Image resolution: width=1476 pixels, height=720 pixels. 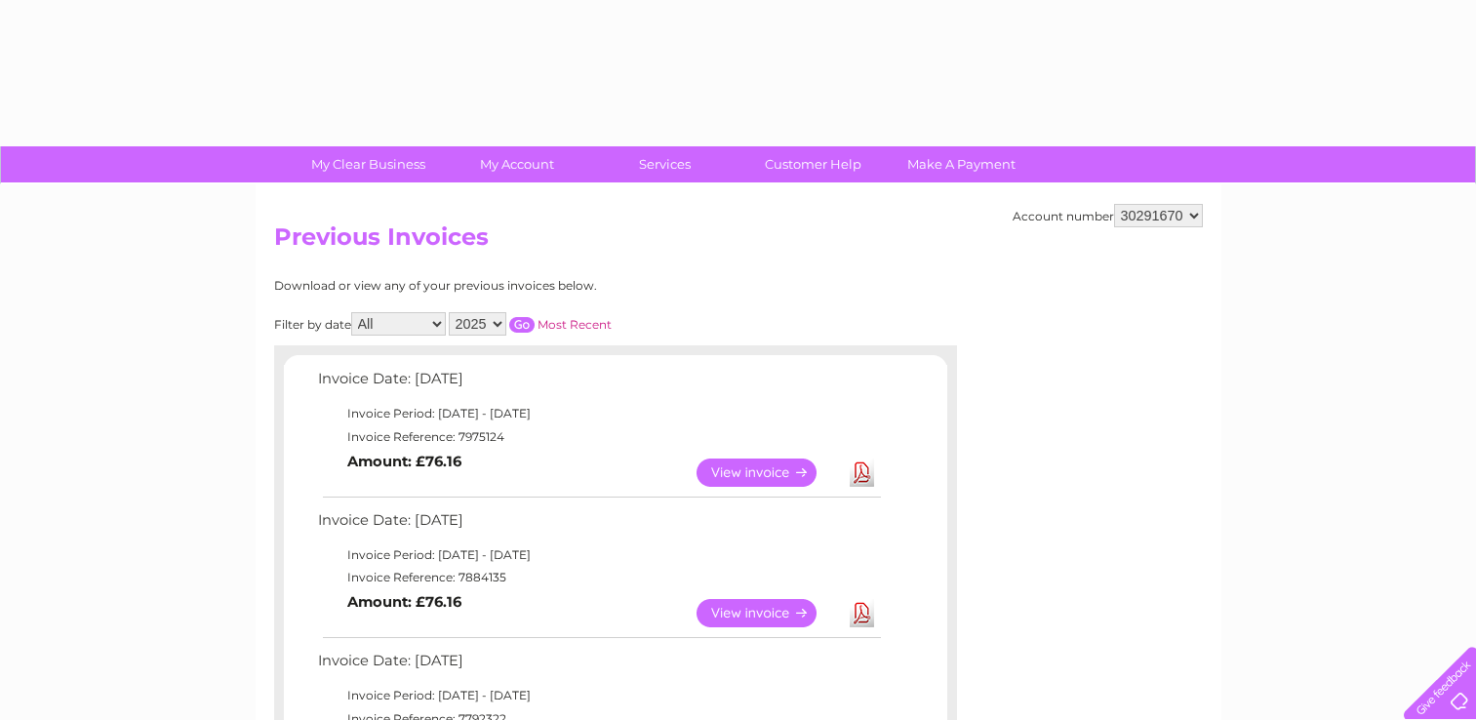 I want to click on div: Account number, so click(x=1107, y=216).